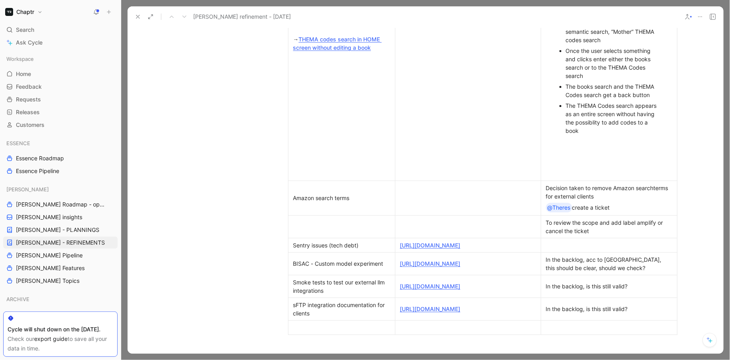 This screenshot has width=730, height=360. I want to click on span: Customers, so click(30, 125).